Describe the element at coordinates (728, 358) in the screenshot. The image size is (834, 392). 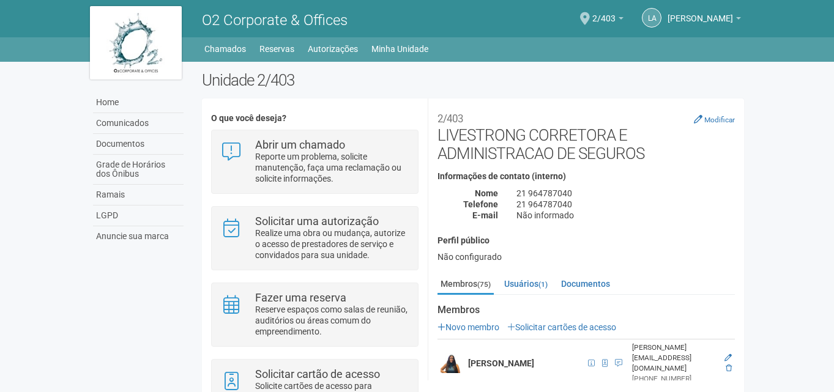
I see `a: Editar membro` at that location.